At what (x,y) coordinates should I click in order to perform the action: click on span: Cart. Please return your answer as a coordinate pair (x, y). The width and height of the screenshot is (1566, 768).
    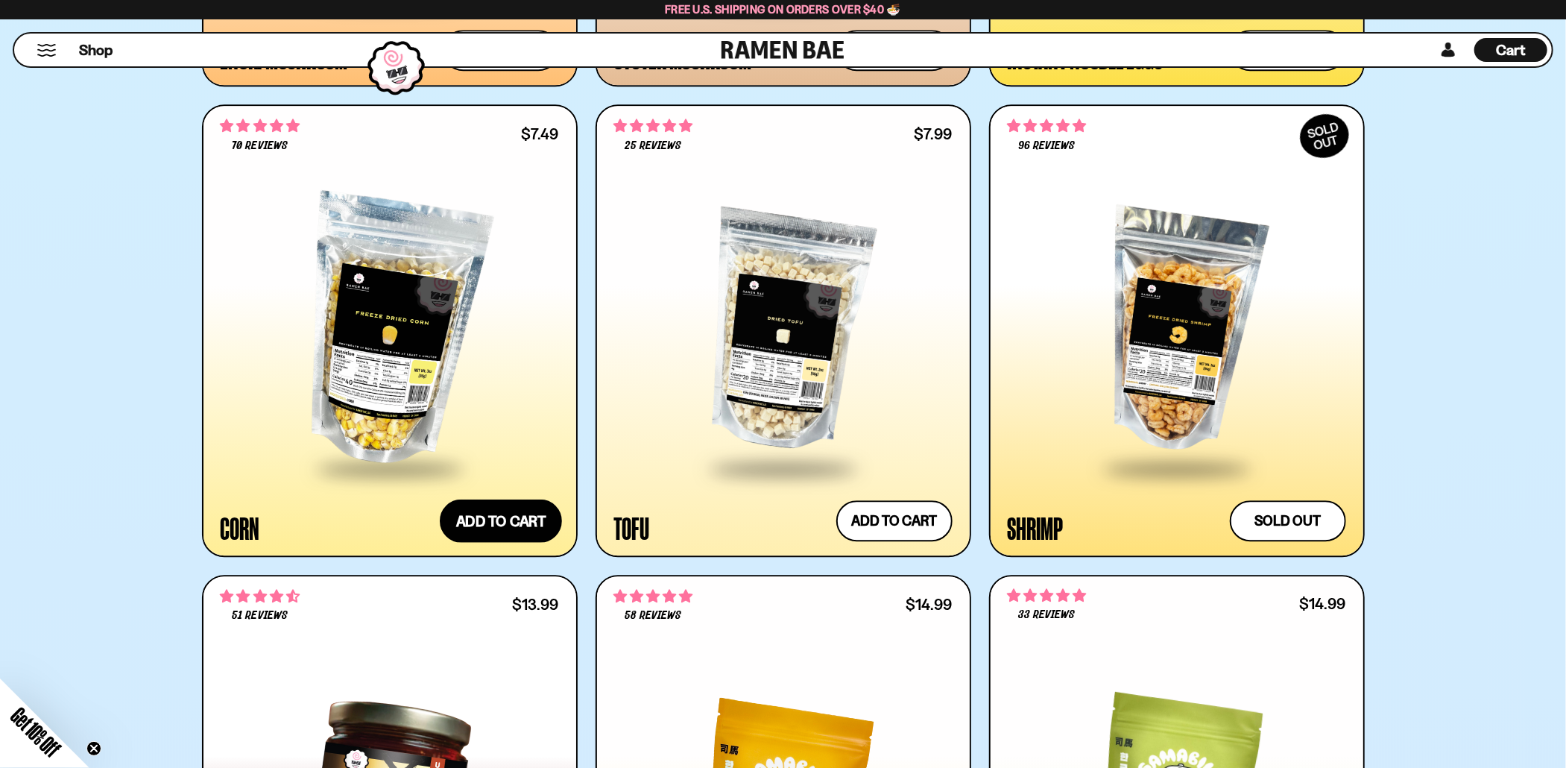
    Looking at the image, I should click on (1511, 50).